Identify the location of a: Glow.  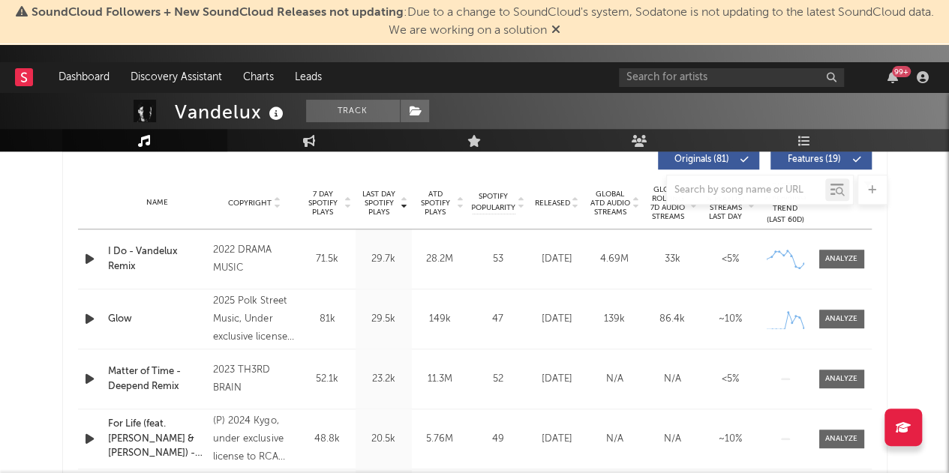
(157, 319).